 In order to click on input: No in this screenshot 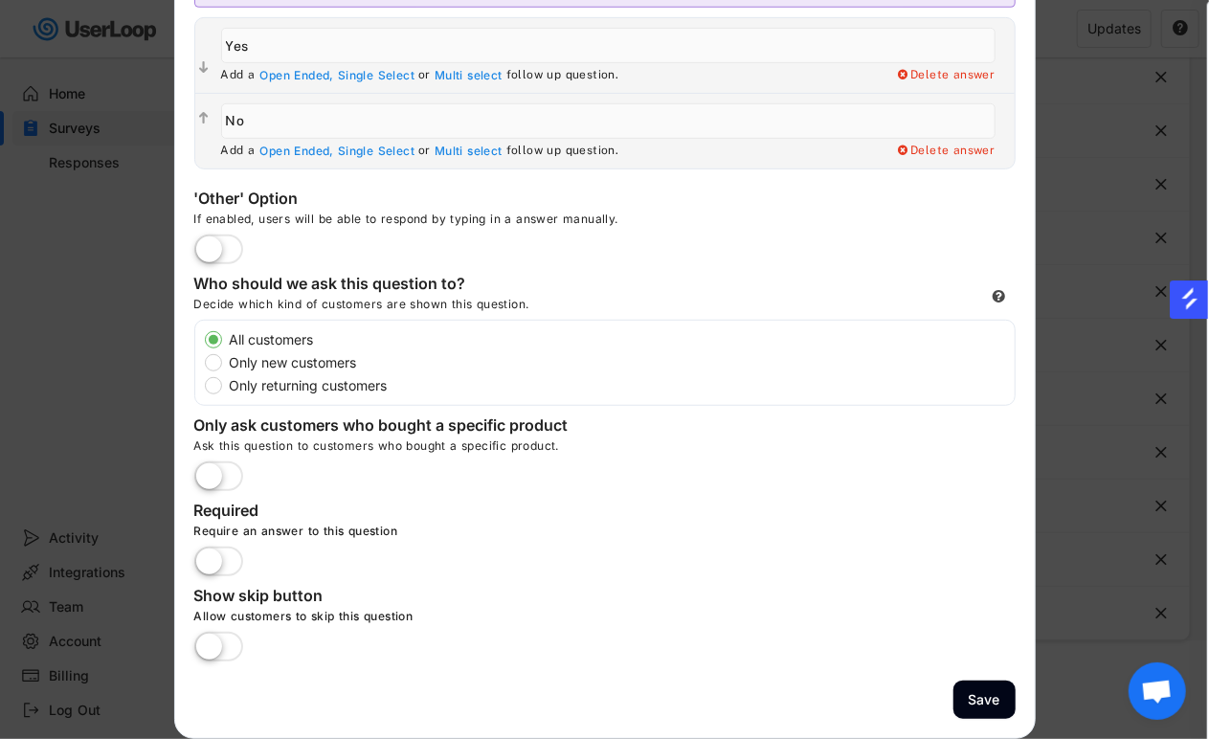, I will do `click(608, 121)`.